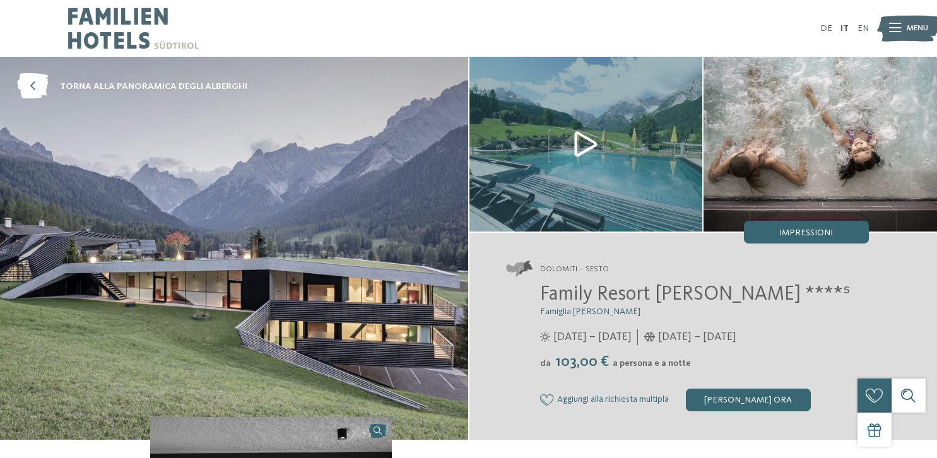 This screenshot has width=937, height=458. Describe the element at coordinates (545, 337) in the screenshot. I see `i: Orari d'apertura estate` at that location.